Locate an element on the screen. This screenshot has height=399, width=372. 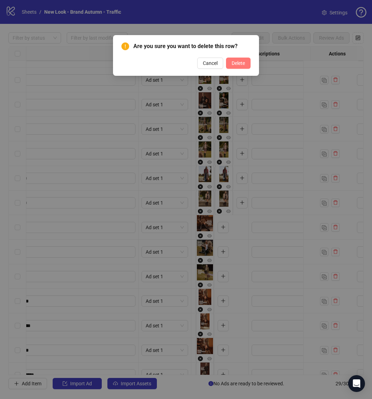
div: Open Intercom Messenger is located at coordinates (356, 383).